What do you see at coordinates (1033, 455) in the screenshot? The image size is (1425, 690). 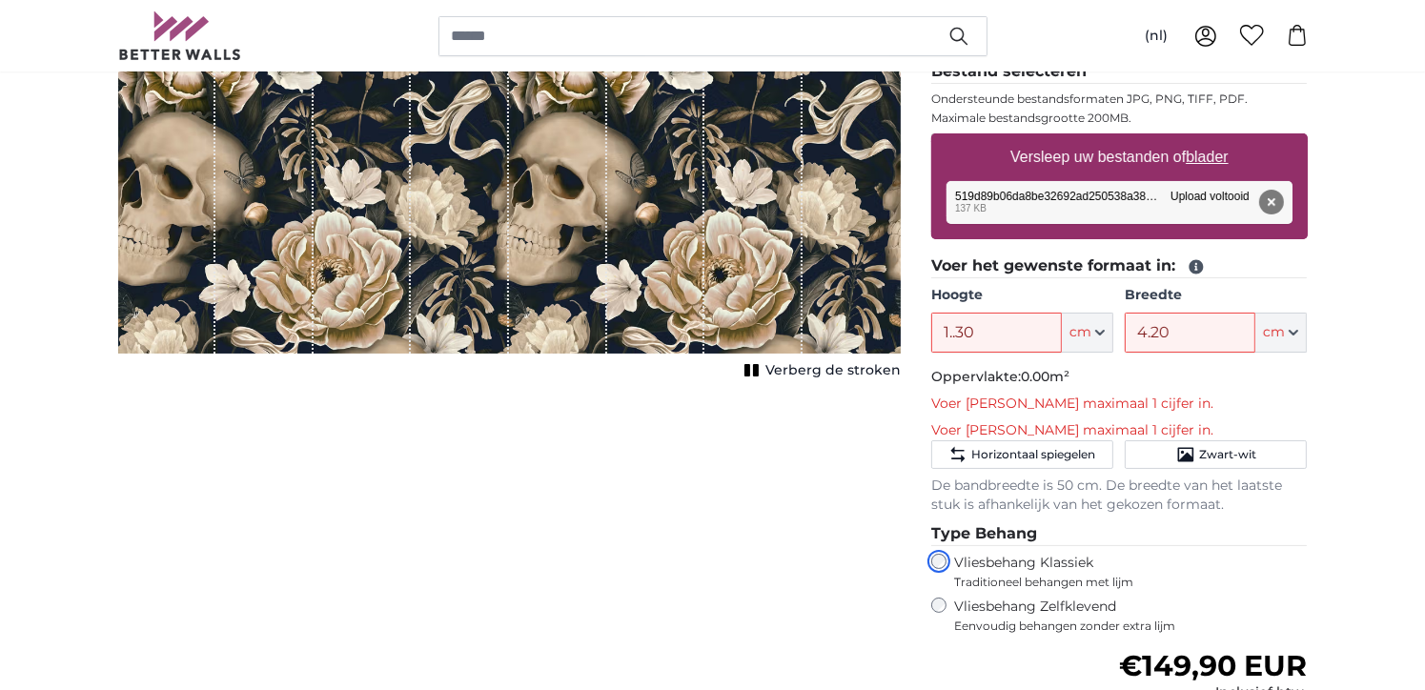 I see `span: Horizontaal spiegelen` at bounding box center [1033, 455].